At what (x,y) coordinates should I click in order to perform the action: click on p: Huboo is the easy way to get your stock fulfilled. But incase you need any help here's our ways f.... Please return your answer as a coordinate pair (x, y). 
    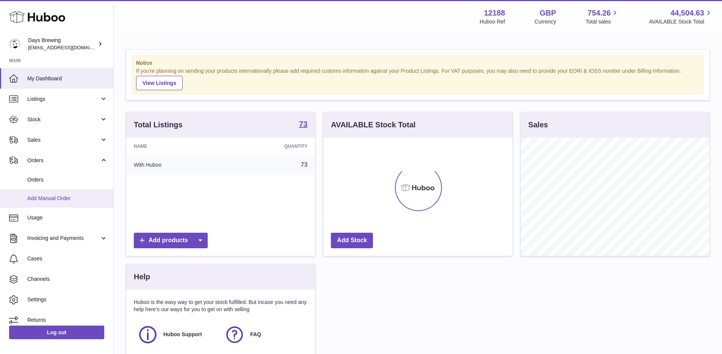
    Looking at the image, I should click on (221, 306).